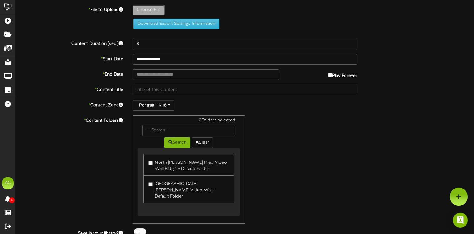 This screenshot has width=474, height=234. I want to click on label: Content Duration (sec.), so click(69, 43).